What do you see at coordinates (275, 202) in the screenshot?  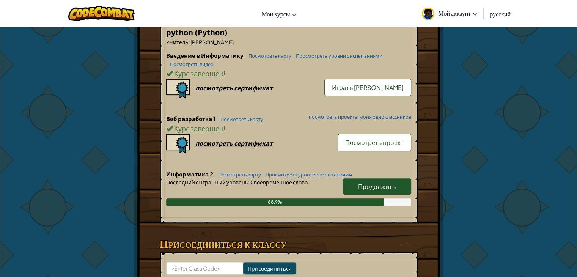 I see `div: 88.9%` at bounding box center [275, 202].